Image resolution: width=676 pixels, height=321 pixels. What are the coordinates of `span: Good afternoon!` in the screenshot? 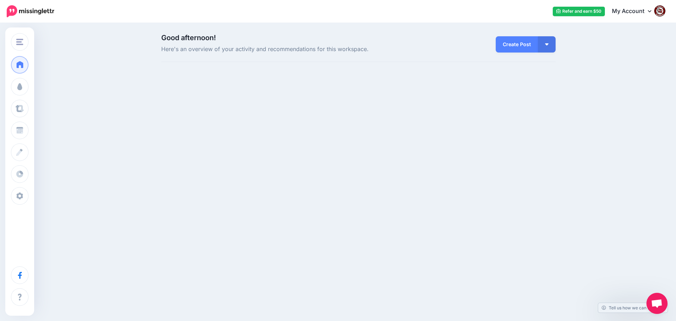 It's located at (188, 38).